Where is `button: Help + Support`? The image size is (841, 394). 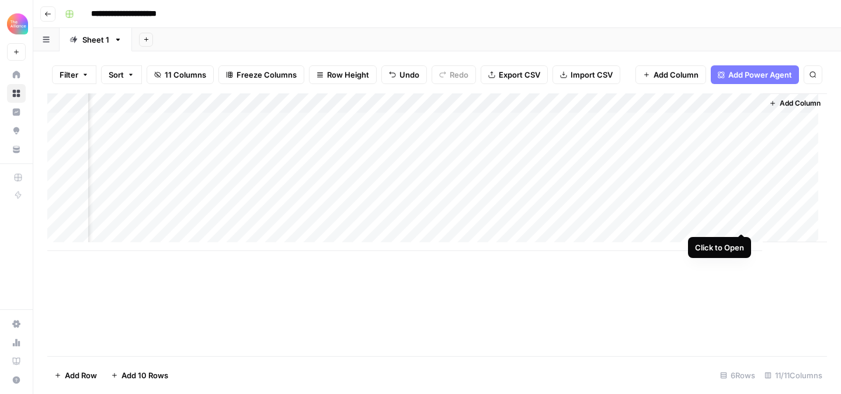
button: Help + Support is located at coordinates (16, 380).